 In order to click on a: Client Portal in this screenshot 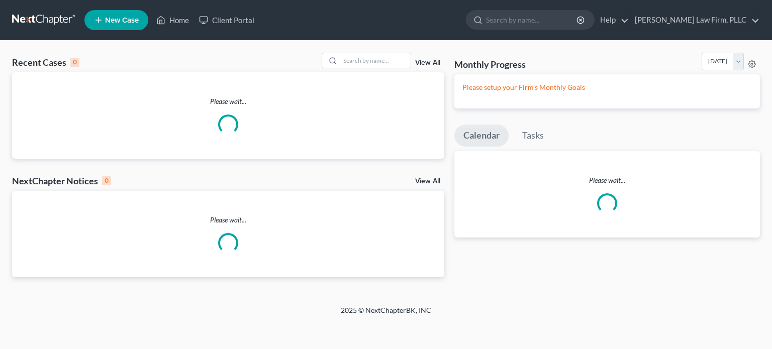, I will do `click(227, 20)`.